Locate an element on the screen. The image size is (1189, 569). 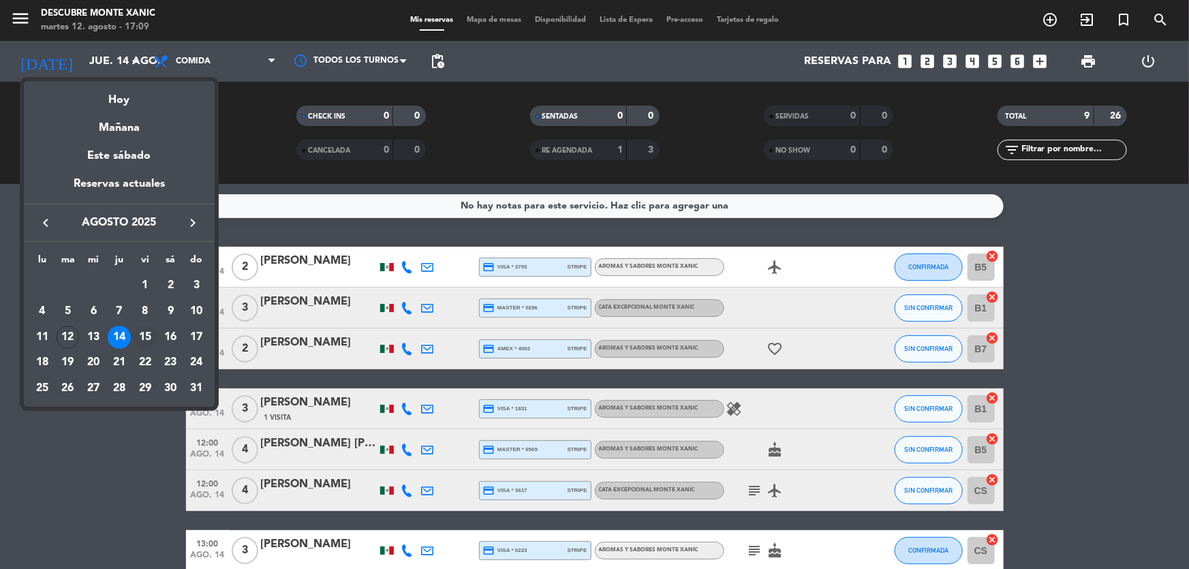
div: 24 is located at coordinates (196, 363).